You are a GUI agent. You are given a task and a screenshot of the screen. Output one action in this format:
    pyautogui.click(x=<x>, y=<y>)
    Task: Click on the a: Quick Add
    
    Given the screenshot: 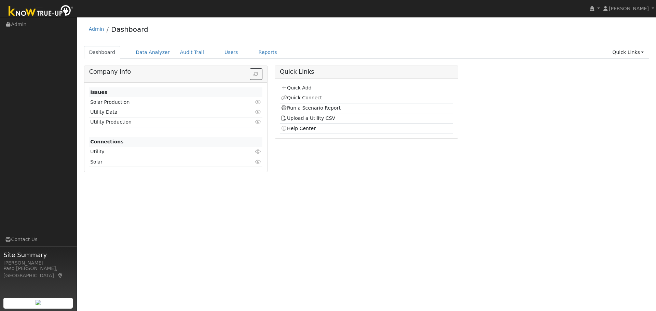 What is the action you would take?
    pyautogui.click(x=296, y=88)
    